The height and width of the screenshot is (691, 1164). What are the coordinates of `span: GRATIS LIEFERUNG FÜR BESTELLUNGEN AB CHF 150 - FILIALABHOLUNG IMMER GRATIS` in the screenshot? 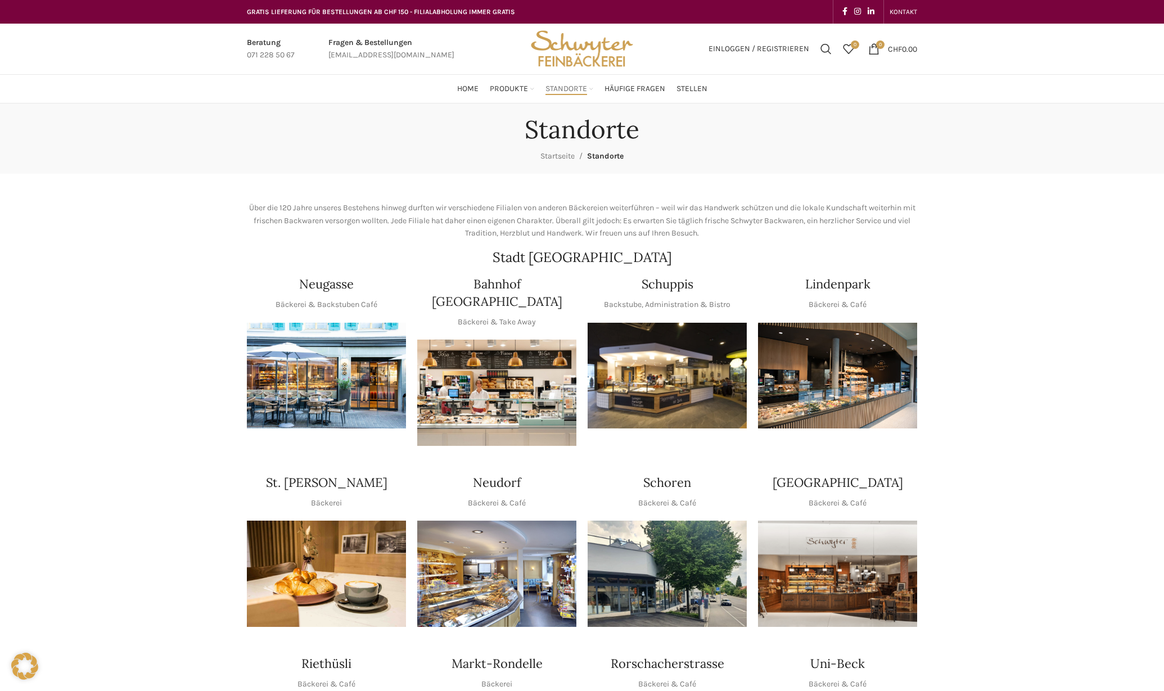 It's located at (381, 12).